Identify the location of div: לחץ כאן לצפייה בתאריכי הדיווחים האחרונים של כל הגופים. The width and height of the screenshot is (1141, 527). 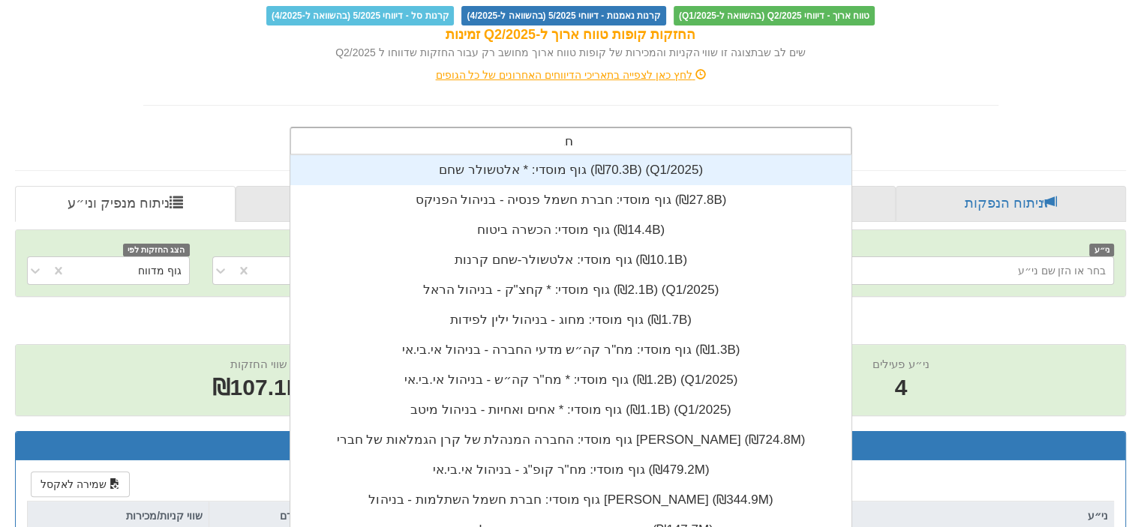
(571, 75).